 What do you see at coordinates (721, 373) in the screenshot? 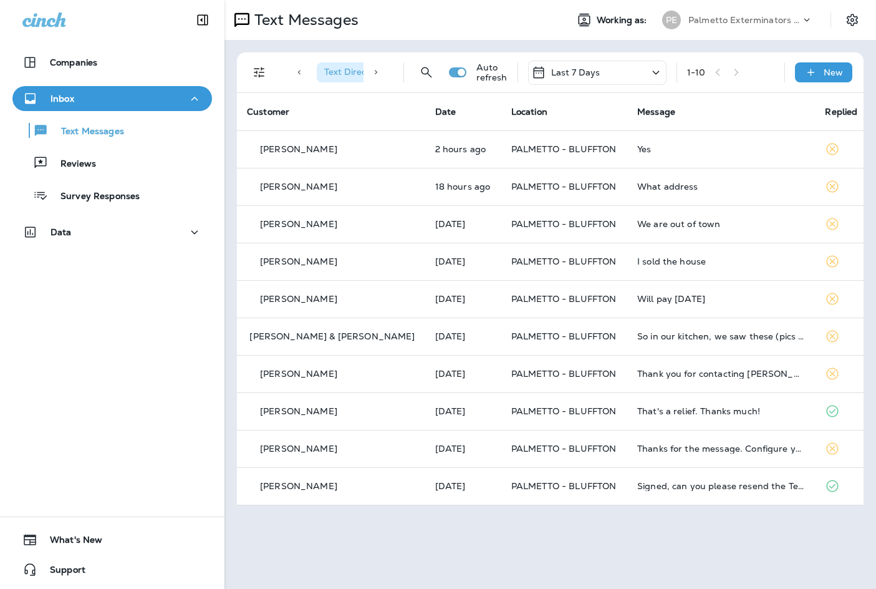
I see `div: Thank you for contacting Schembra Real Estate Group! You have reached us outside of our office ho...` at bounding box center [721, 373].